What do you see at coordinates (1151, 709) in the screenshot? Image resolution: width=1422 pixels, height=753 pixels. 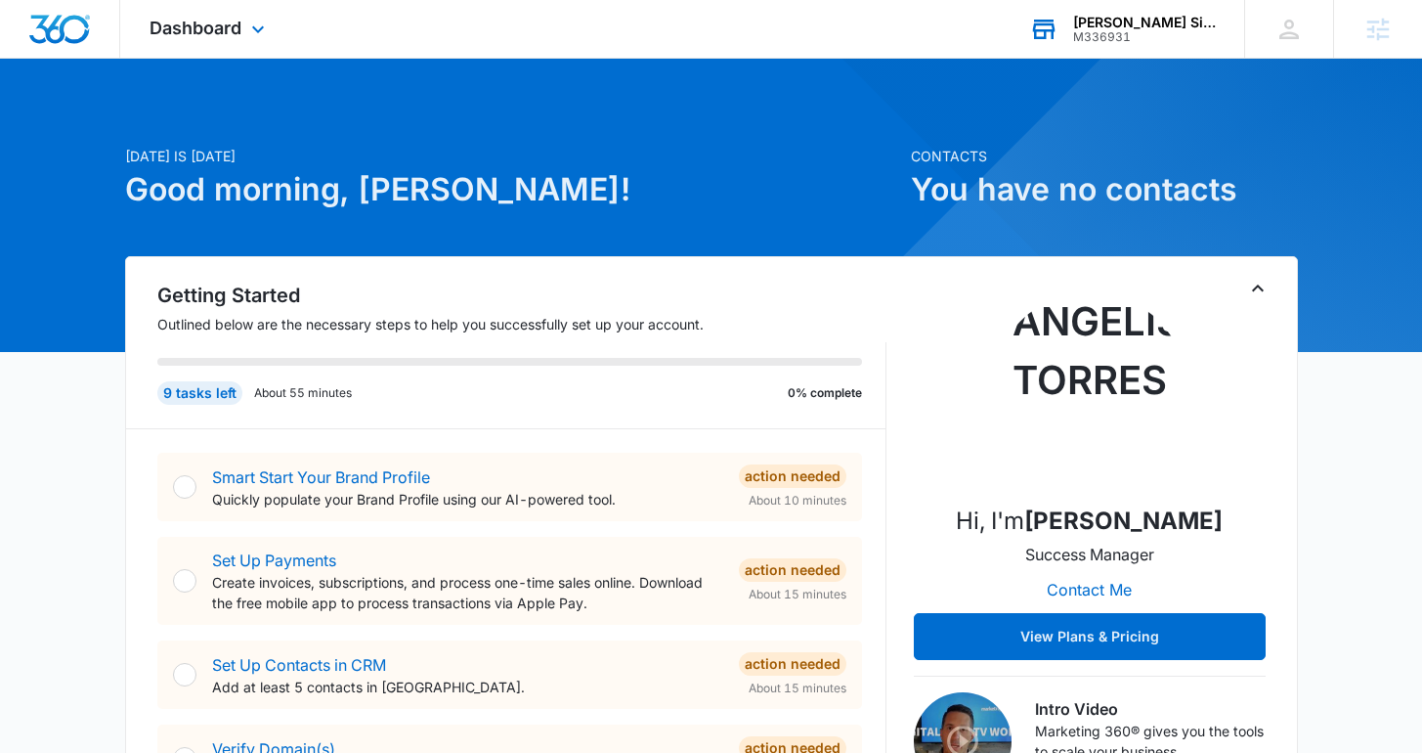 I see `h3: Intro Video` at bounding box center [1151, 709].